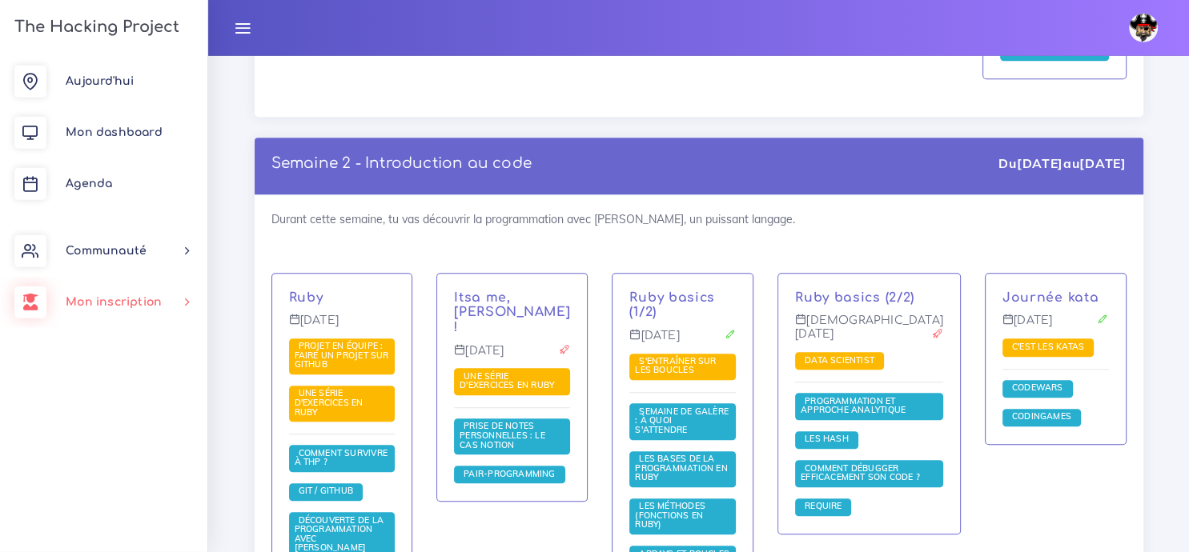  What do you see at coordinates (114, 302) in the screenshot?
I see `span: Mon inscription` at bounding box center [114, 302].